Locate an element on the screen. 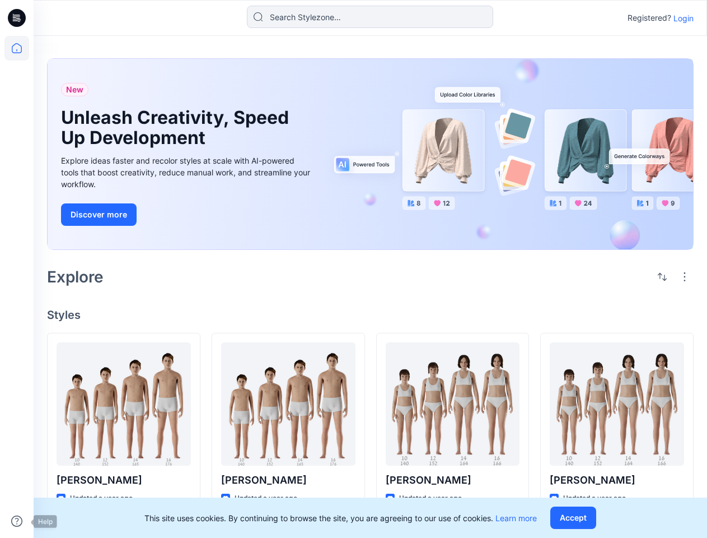 The width and height of the screenshot is (707, 538). p: Login is located at coordinates (684, 18).